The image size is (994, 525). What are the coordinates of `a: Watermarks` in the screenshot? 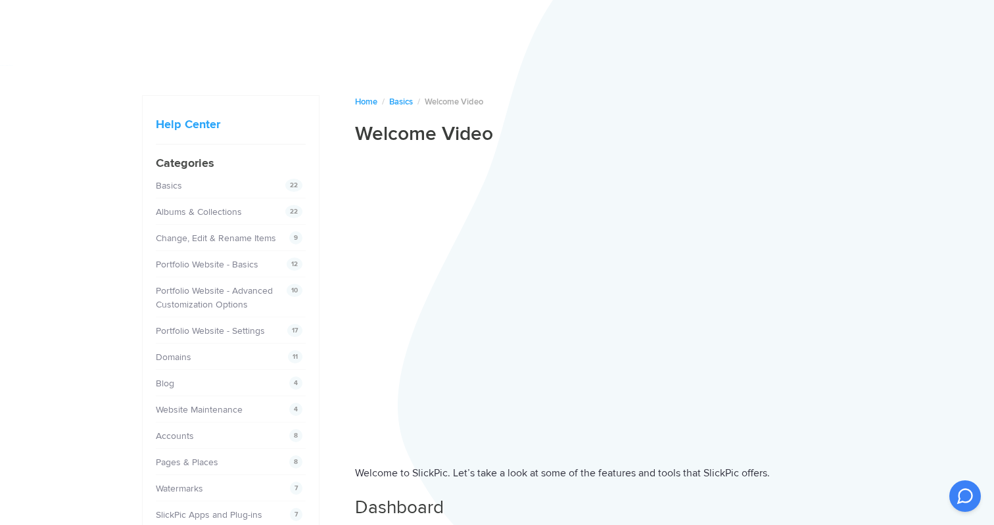 It's located at (180, 489).